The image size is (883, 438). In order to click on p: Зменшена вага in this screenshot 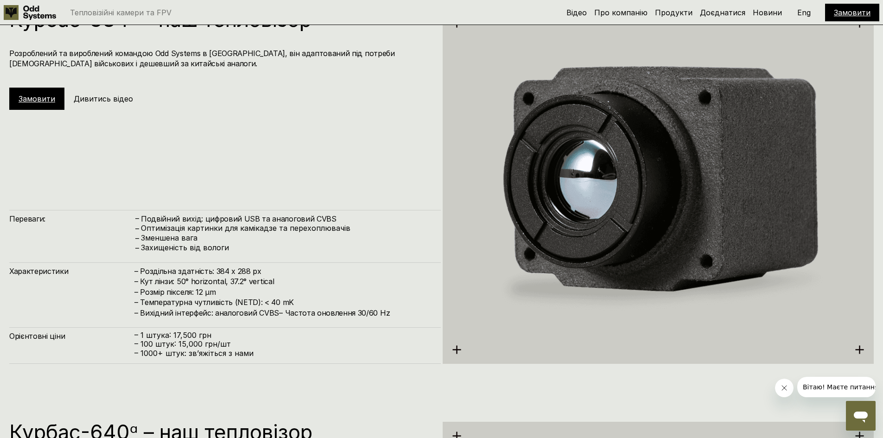, I will do `click(286, 238)`.